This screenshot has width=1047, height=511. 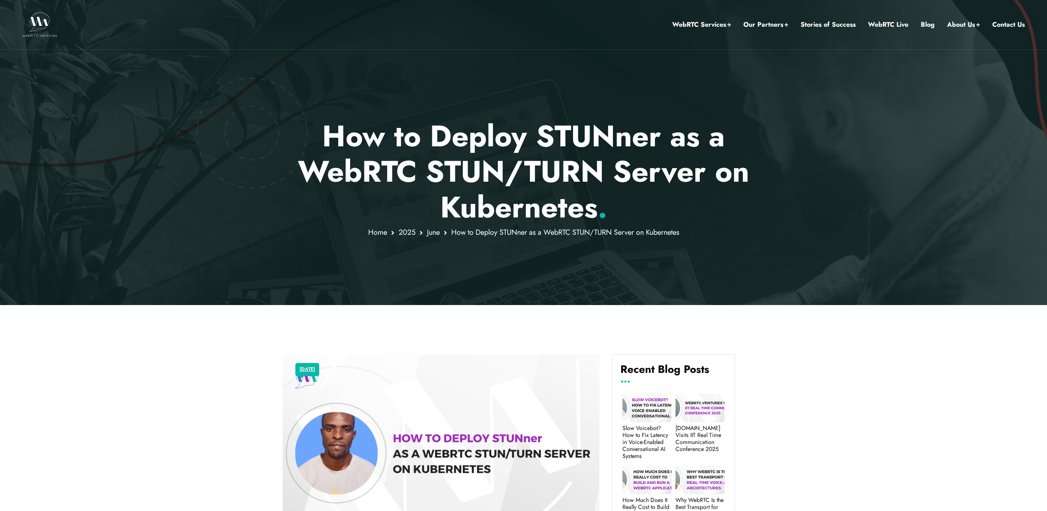 What do you see at coordinates (828, 25) in the screenshot?
I see `a: Stories of Success` at bounding box center [828, 25].